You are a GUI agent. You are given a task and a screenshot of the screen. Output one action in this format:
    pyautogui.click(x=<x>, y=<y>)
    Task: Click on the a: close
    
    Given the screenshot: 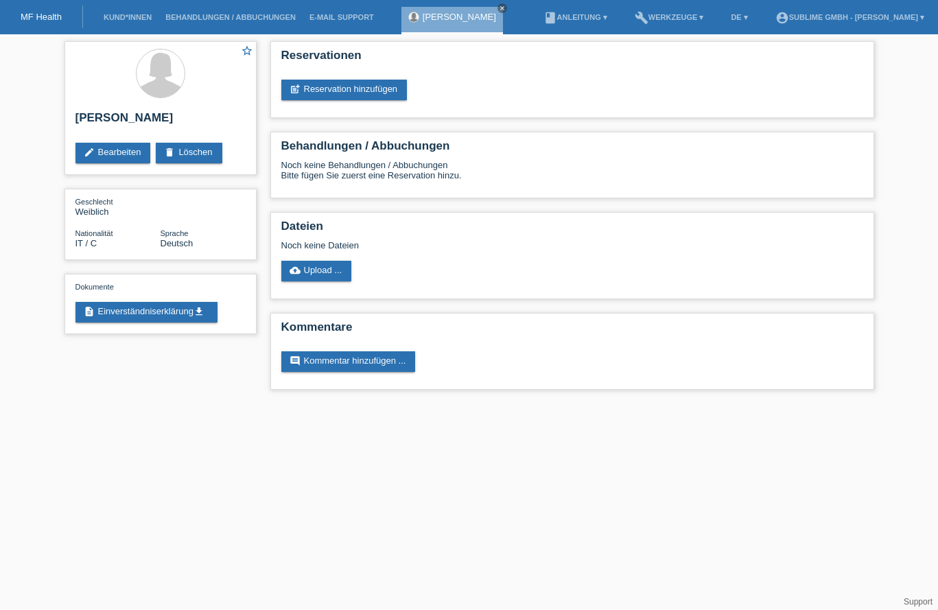 What is the action you would take?
    pyautogui.click(x=502, y=8)
    